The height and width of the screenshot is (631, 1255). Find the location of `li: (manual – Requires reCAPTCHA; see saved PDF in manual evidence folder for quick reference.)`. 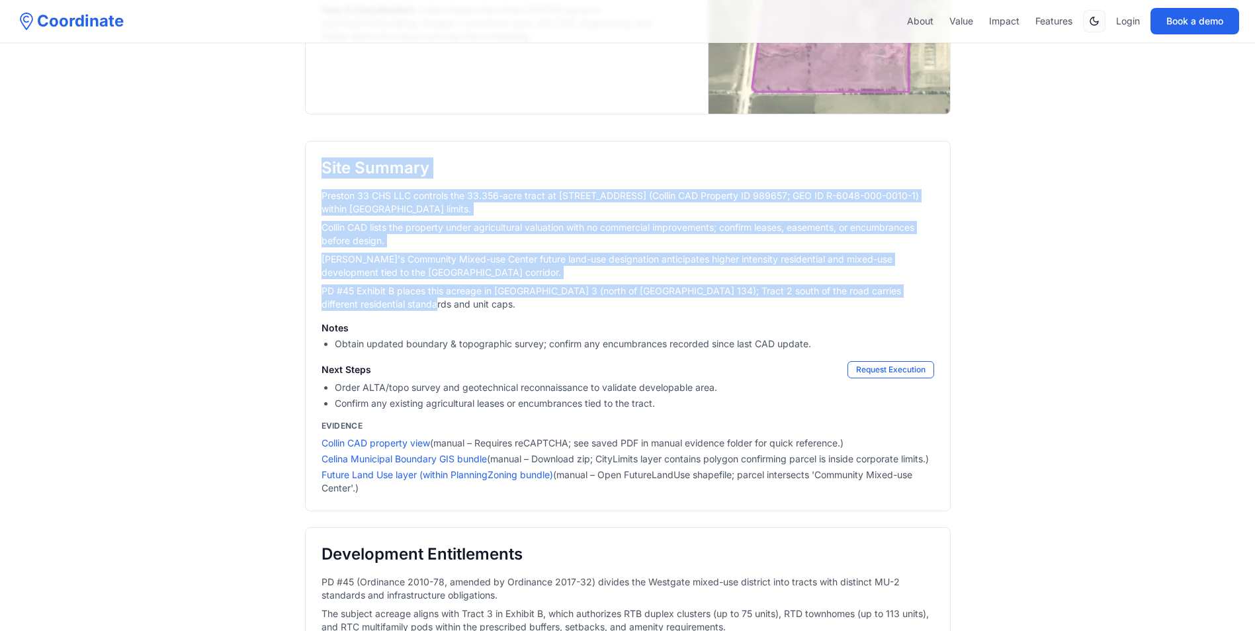

li: (manual – Requires reCAPTCHA; see saved PDF in manual evidence folder for quick reference.) is located at coordinates (628, 443).